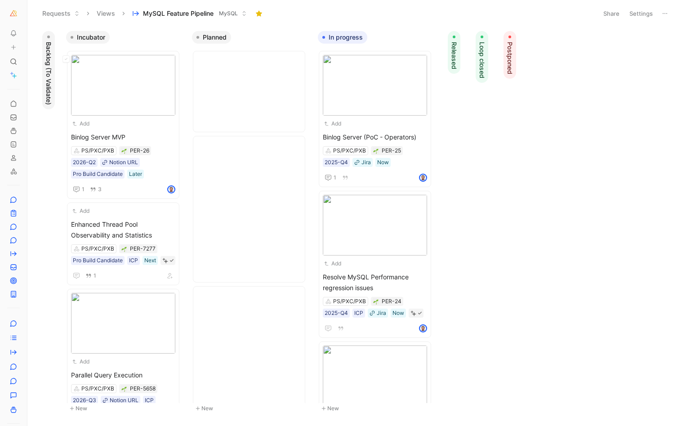  I want to click on span: Planned, so click(214, 37).